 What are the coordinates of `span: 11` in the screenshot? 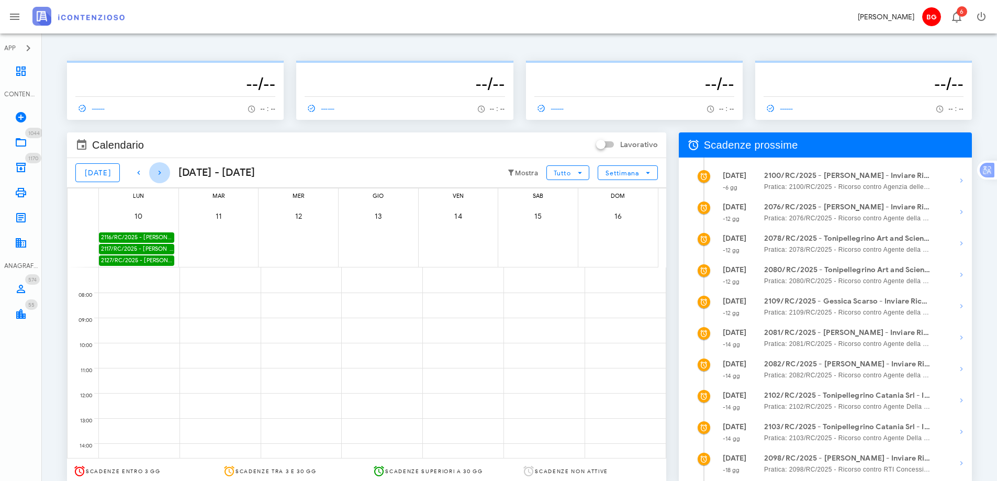 It's located at (219, 216).